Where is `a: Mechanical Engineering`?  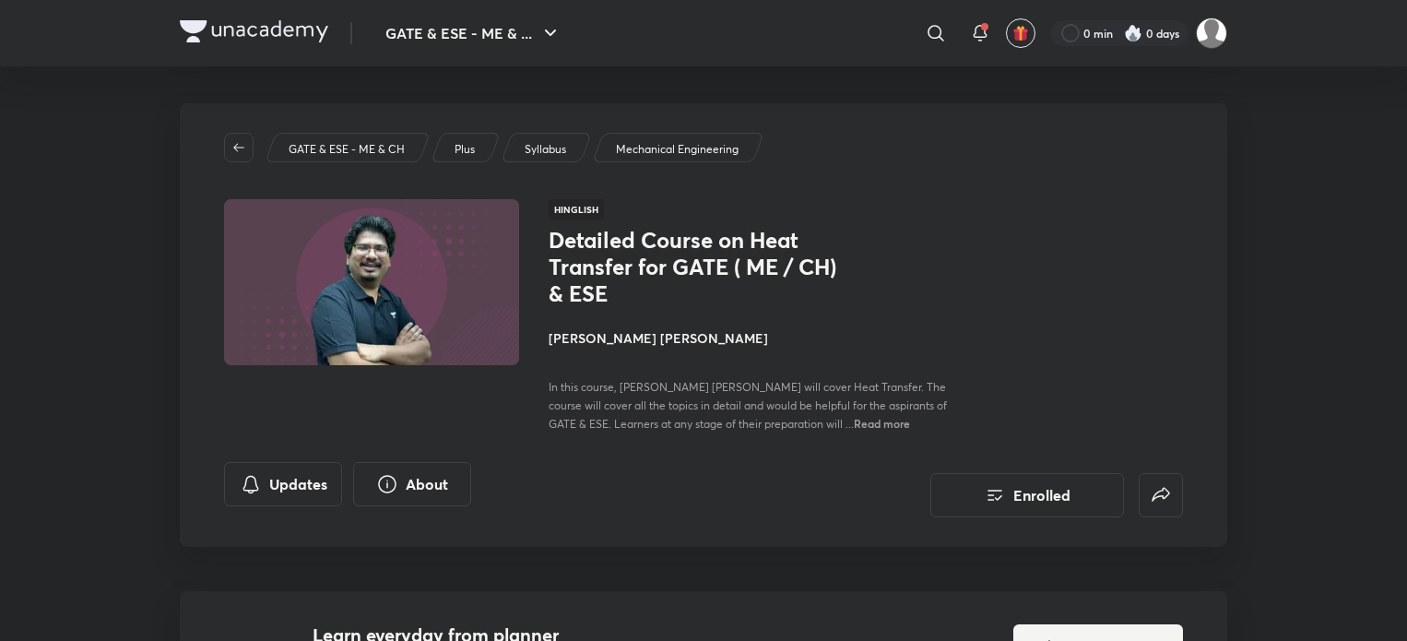 a: Mechanical Engineering is located at coordinates (678, 149).